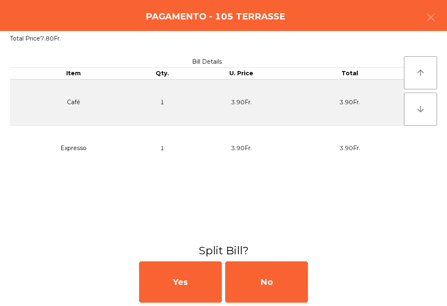 This screenshot has height=306, width=447. I want to click on div: No, so click(266, 282).